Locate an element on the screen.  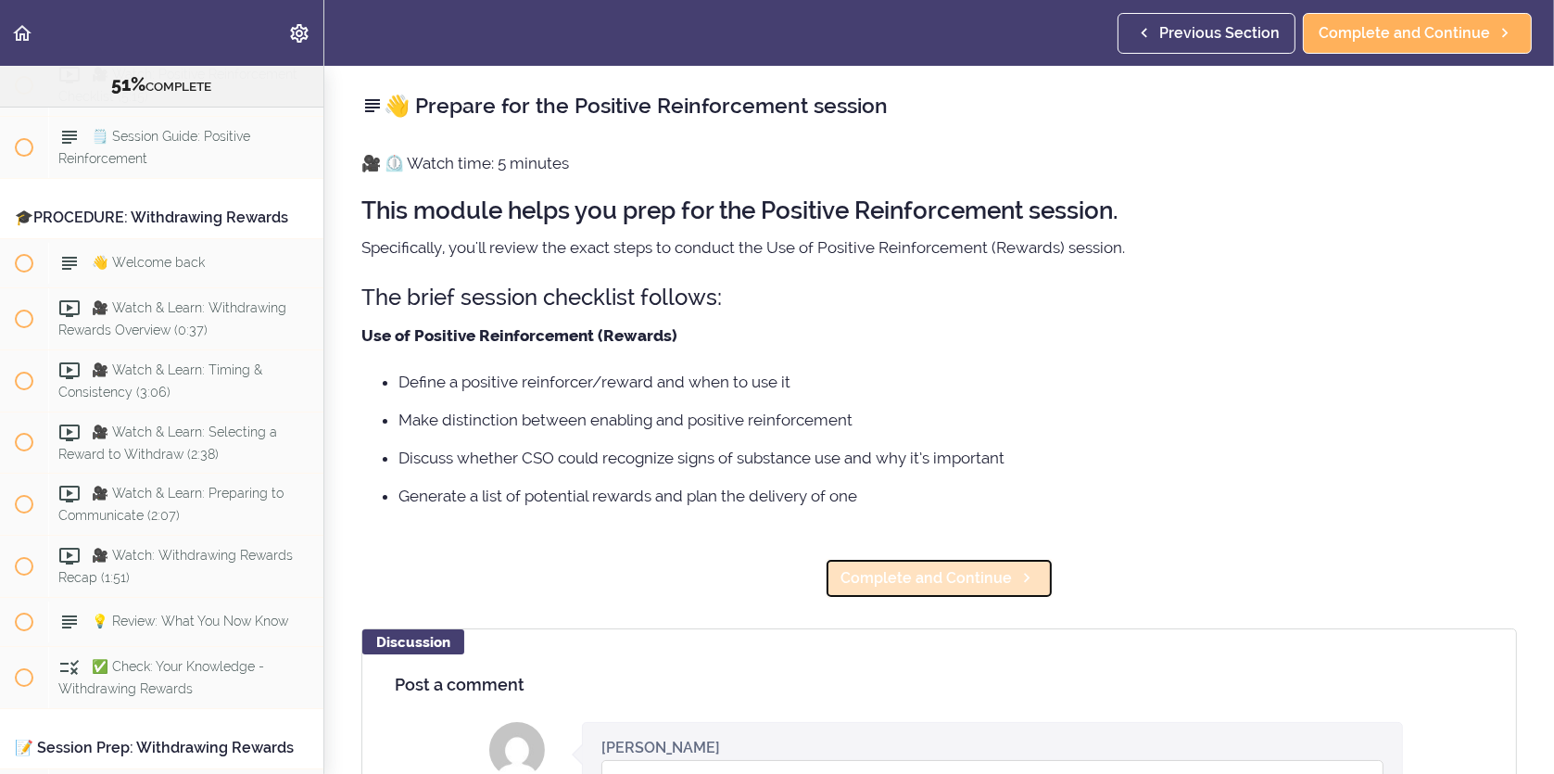
h4: Post a comment is located at coordinates (939, 685).